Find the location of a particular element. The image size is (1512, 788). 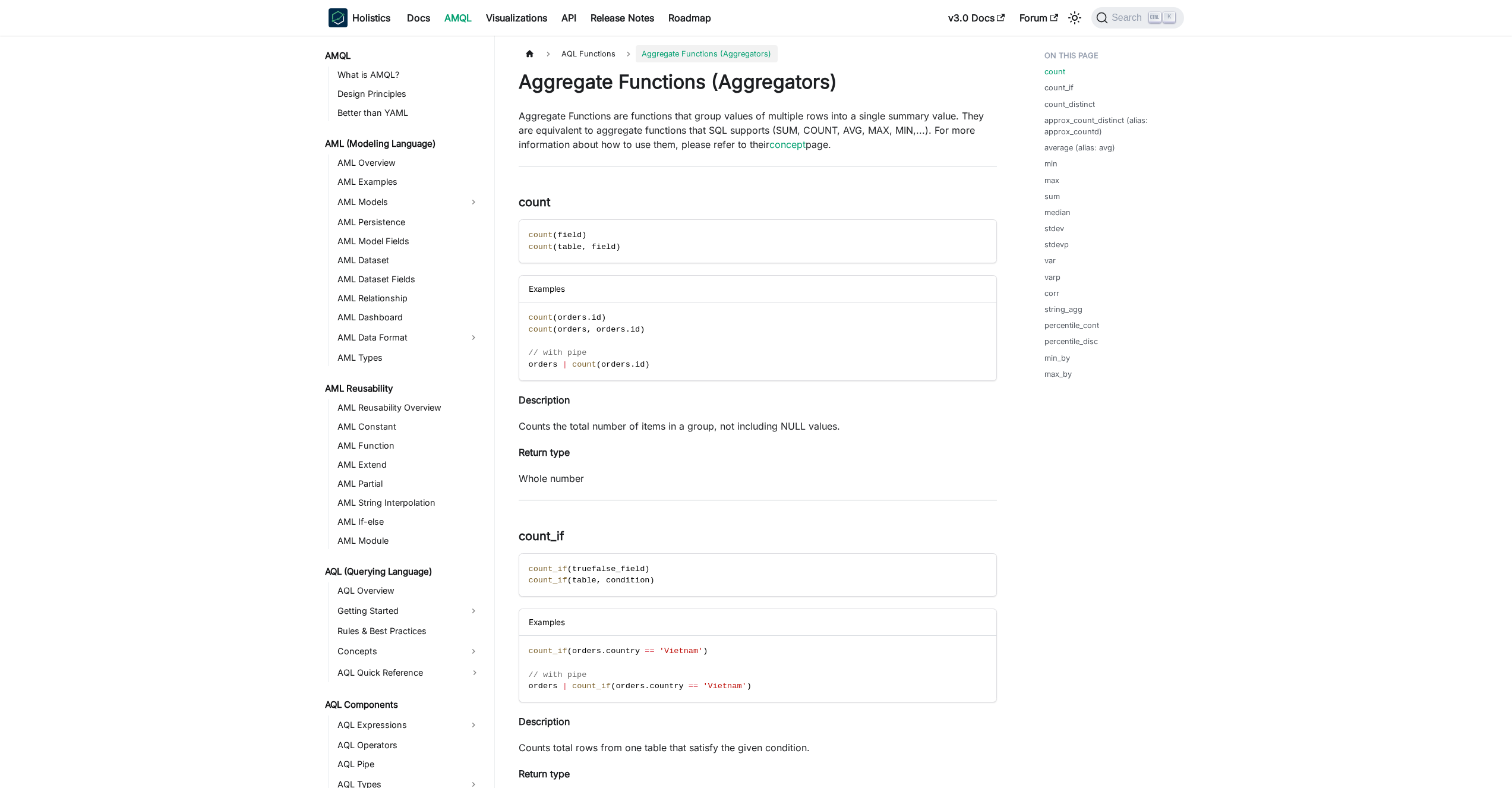

a: Release Notes is located at coordinates (622, 18).